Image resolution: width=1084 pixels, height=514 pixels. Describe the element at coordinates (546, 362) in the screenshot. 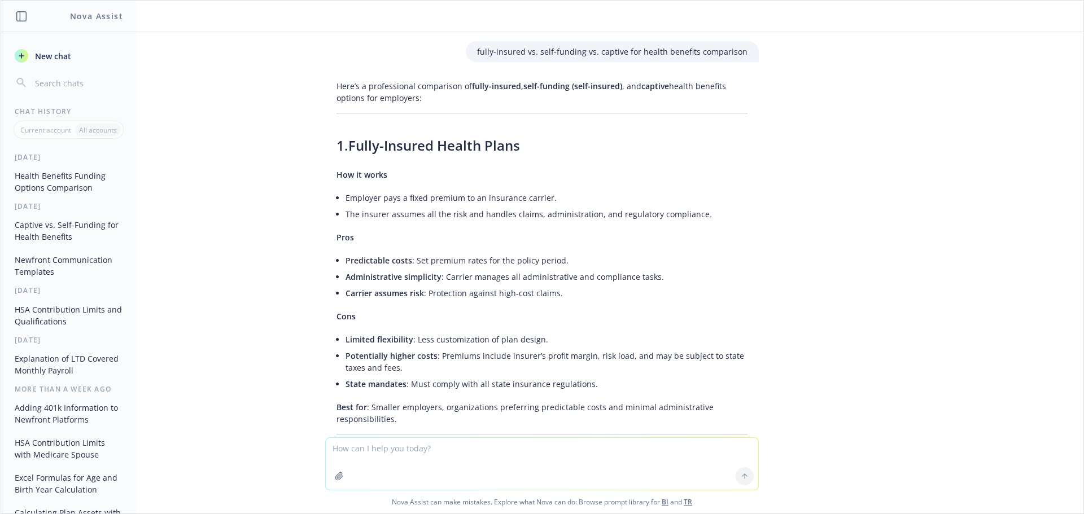

I see `li: : Premiums include insurer’s profit margin, risk load, and may be subject to state taxes and fees.` at that location.